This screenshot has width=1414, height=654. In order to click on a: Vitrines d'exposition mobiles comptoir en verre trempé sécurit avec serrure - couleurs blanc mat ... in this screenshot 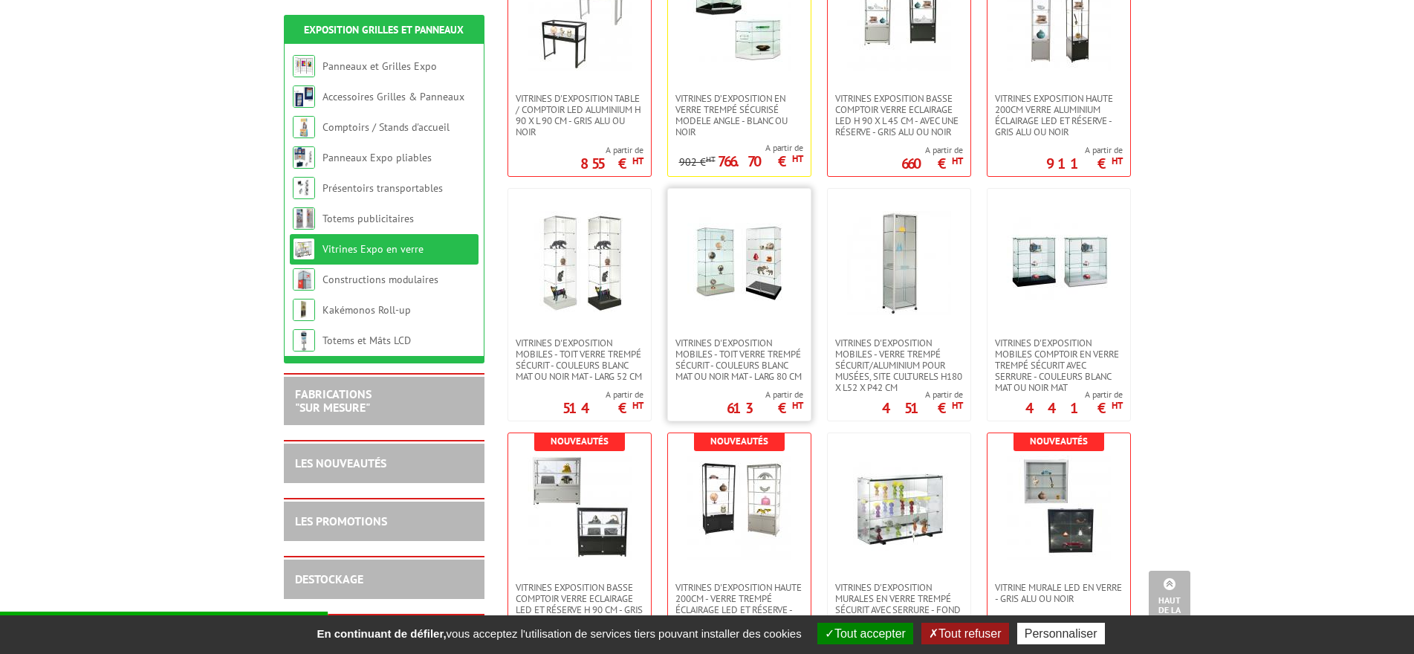, I will do `click(1058, 365)`.